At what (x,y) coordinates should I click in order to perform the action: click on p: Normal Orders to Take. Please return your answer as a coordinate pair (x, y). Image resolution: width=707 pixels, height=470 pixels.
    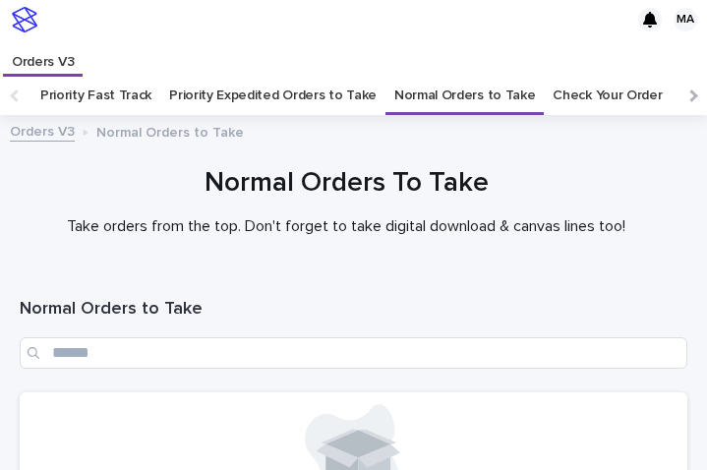
    Looking at the image, I should click on (170, 131).